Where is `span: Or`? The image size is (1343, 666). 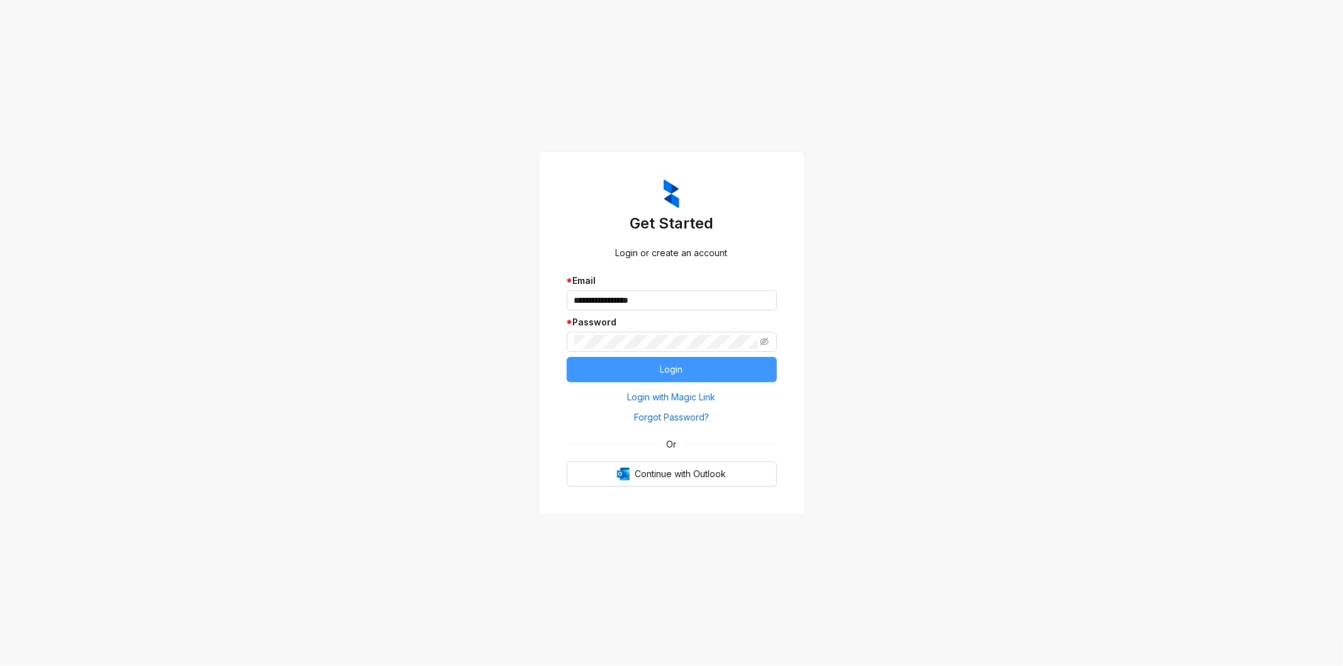 span: Or is located at coordinates (672, 445).